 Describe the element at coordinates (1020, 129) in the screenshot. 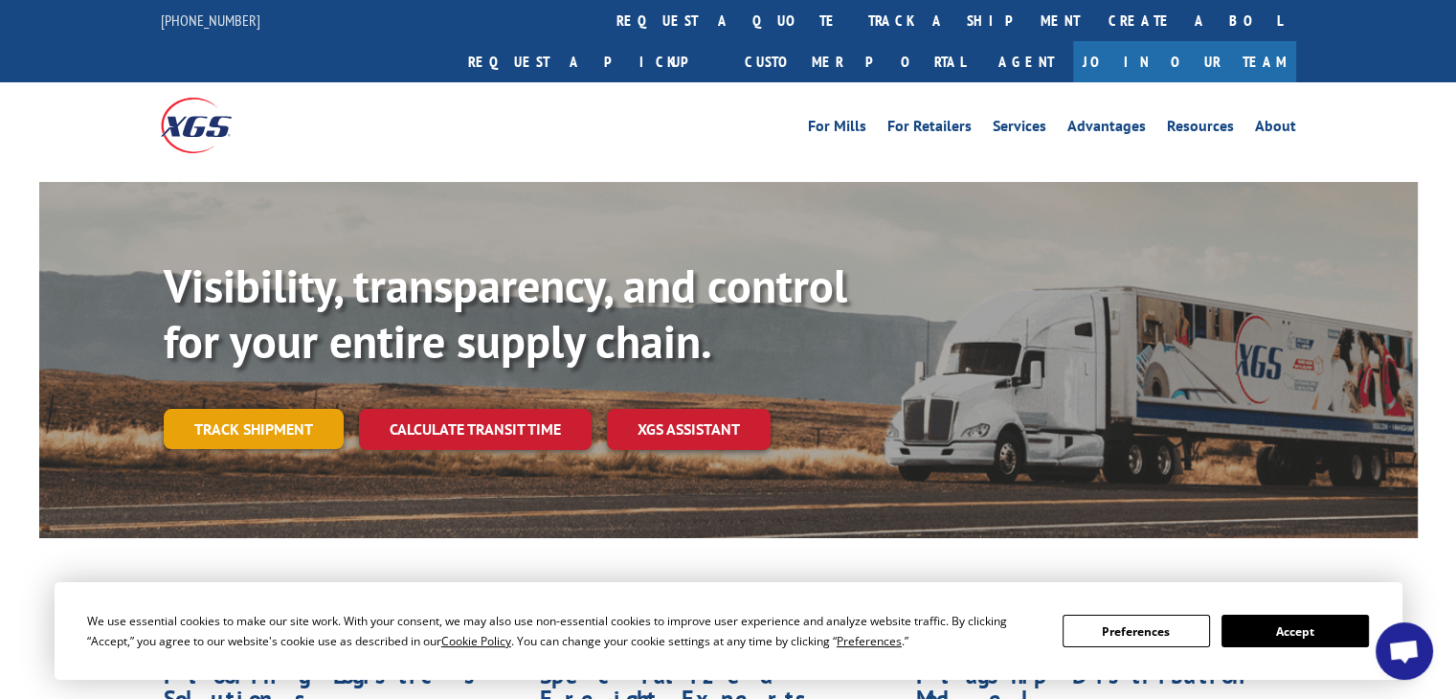

I see `a: Services` at that location.